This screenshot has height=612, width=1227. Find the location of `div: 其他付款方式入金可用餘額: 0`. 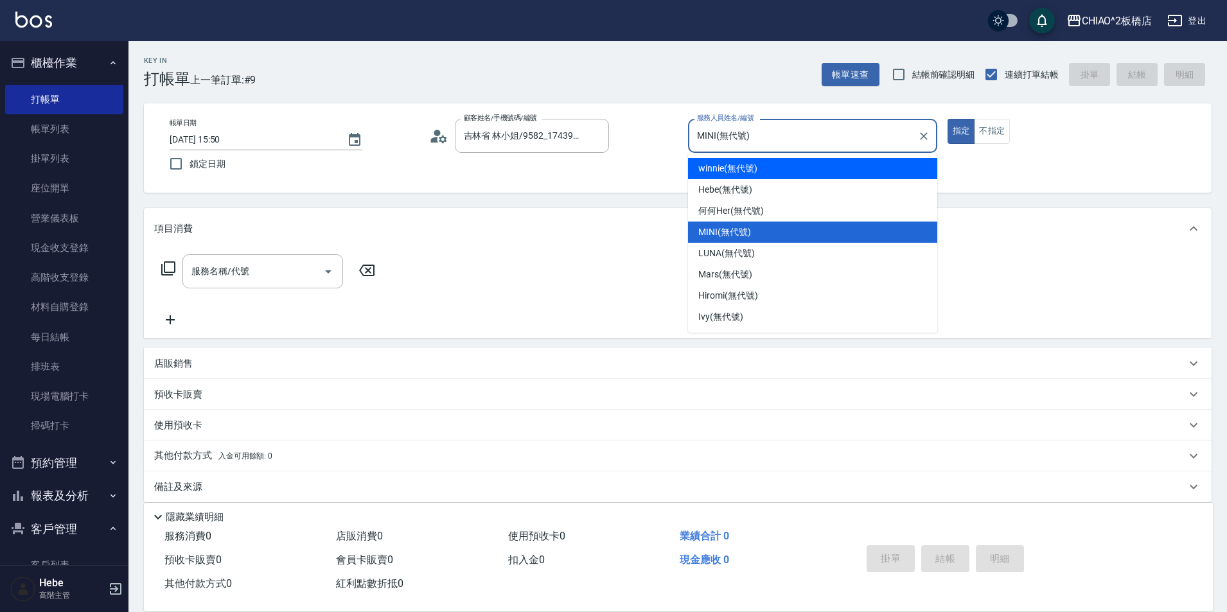

div: 其他付款方式入金可用餘額: 0 is located at coordinates (678, 456).